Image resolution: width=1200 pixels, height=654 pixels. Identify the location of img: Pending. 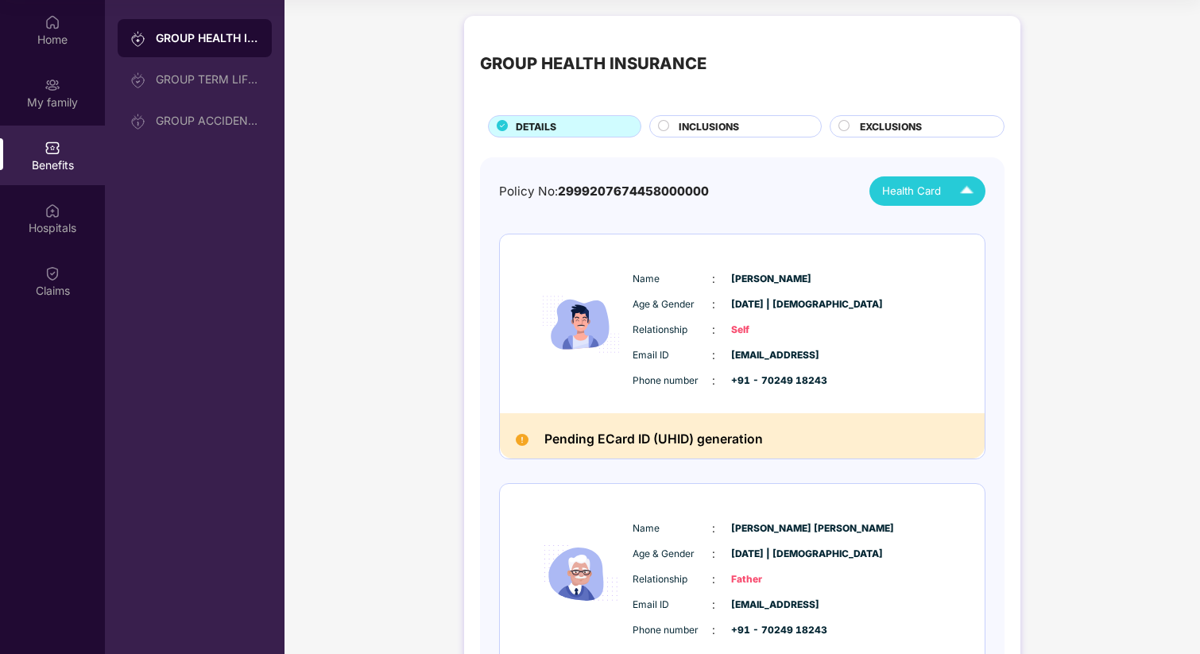
(522, 440).